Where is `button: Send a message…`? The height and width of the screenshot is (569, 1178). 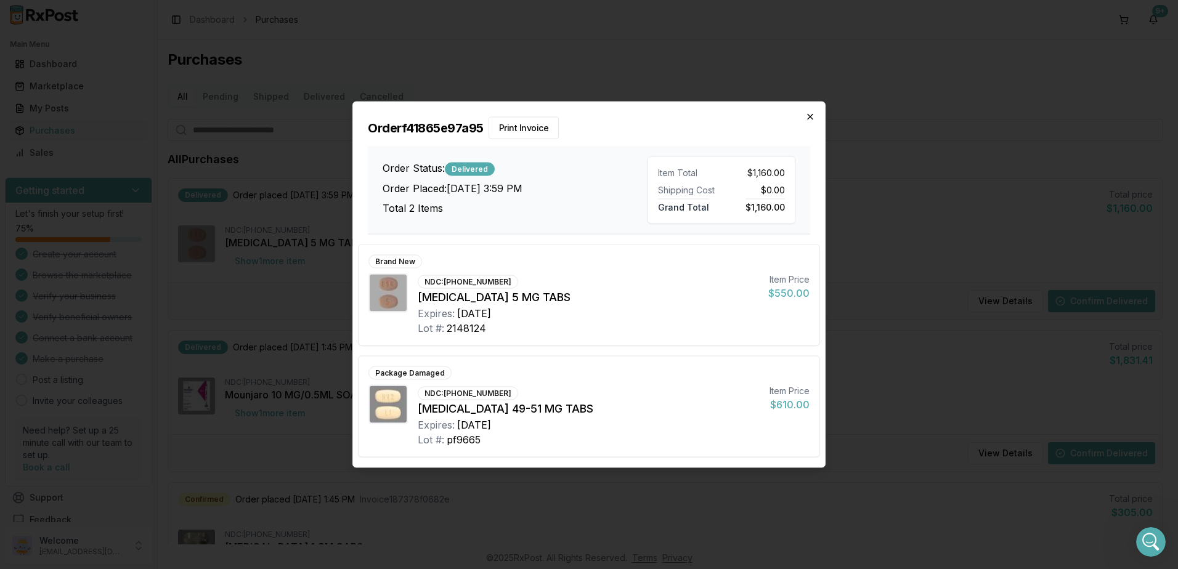
button: Send a message… is located at coordinates (221, 408).